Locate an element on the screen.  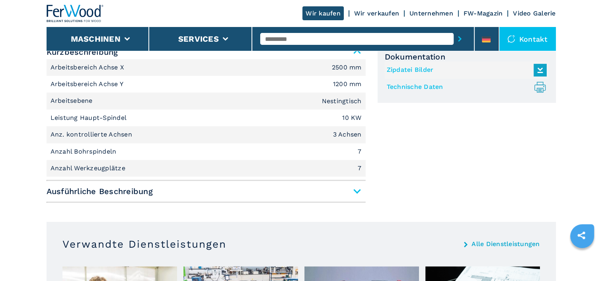
em: Nestingtisch is located at coordinates (342, 101).